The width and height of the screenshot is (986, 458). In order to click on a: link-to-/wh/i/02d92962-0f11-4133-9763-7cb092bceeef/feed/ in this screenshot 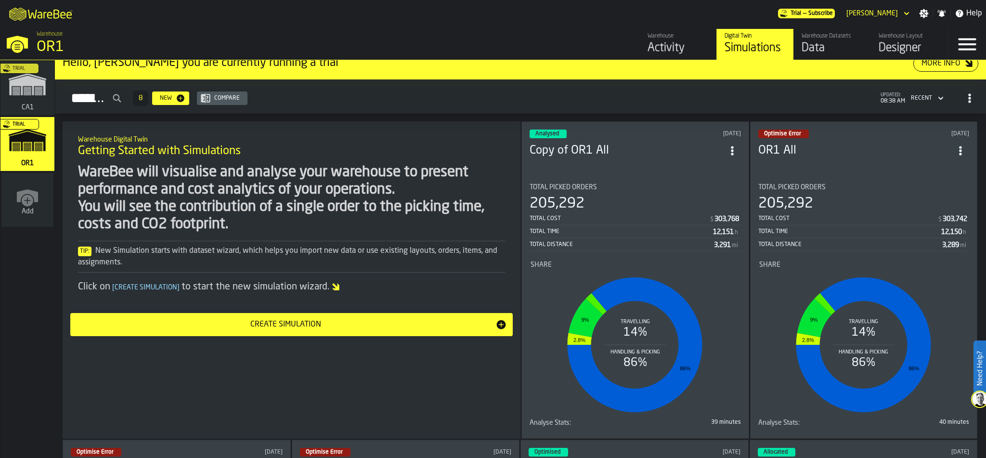, I will do `click(678, 44)`.